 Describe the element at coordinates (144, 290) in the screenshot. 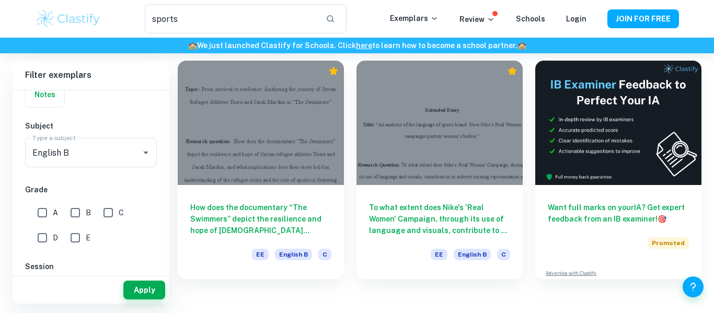

I see `button: Apply` at that location.